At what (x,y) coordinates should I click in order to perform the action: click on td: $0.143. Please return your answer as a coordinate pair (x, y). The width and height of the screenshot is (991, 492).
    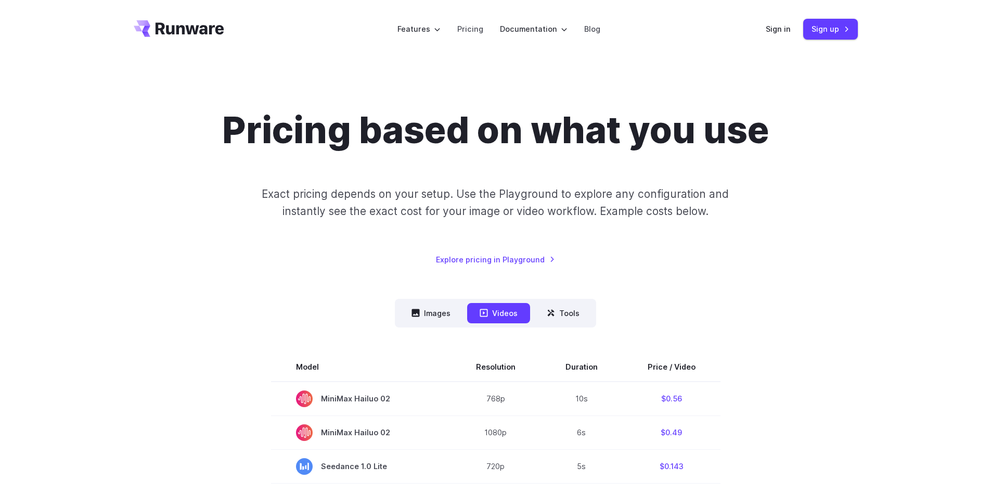
    Looking at the image, I should click on (672, 466).